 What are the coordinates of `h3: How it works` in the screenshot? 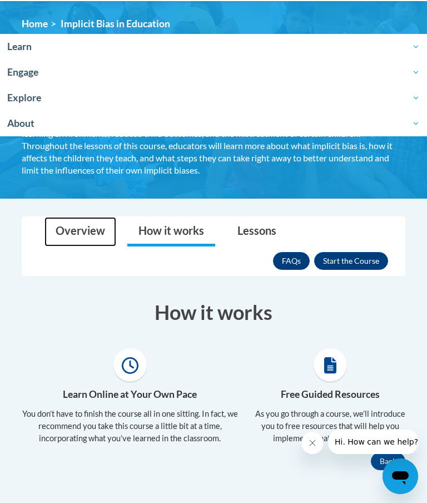 It's located at (214, 312).